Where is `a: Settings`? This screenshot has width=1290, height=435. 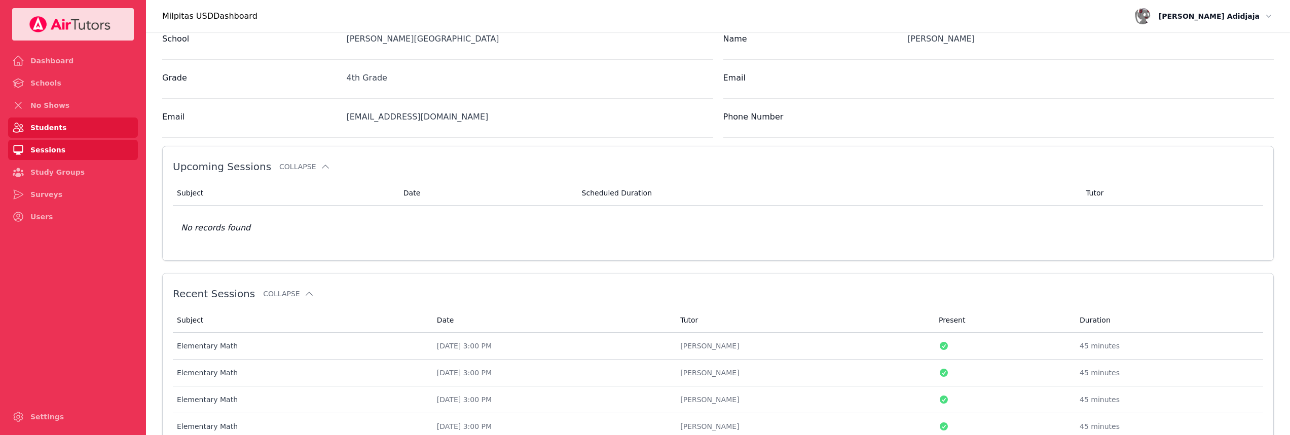 a: Settings is located at coordinates (73, 417).